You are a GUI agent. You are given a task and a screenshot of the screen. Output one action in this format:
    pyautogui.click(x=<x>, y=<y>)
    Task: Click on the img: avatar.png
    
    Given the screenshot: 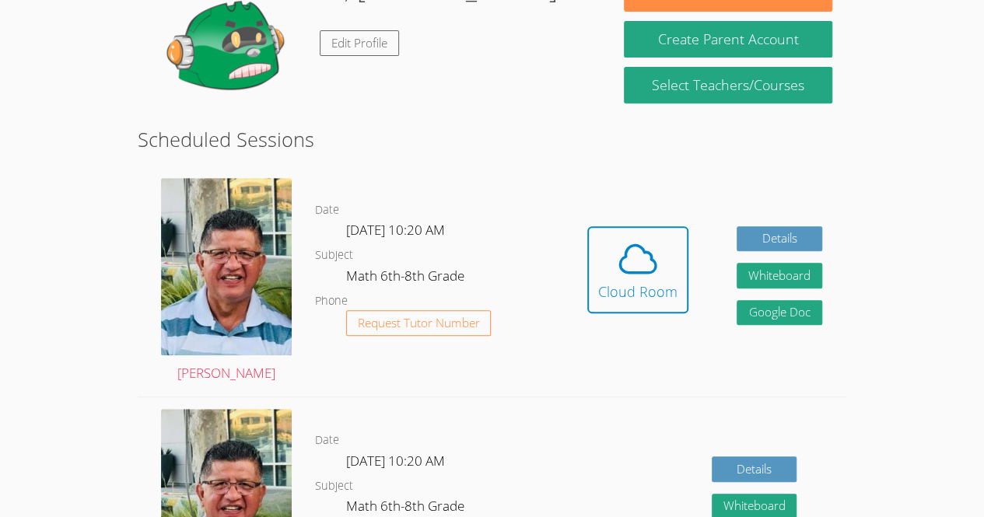 What is the action you would take?
    pyautogui.click(x=226, y=267)
    